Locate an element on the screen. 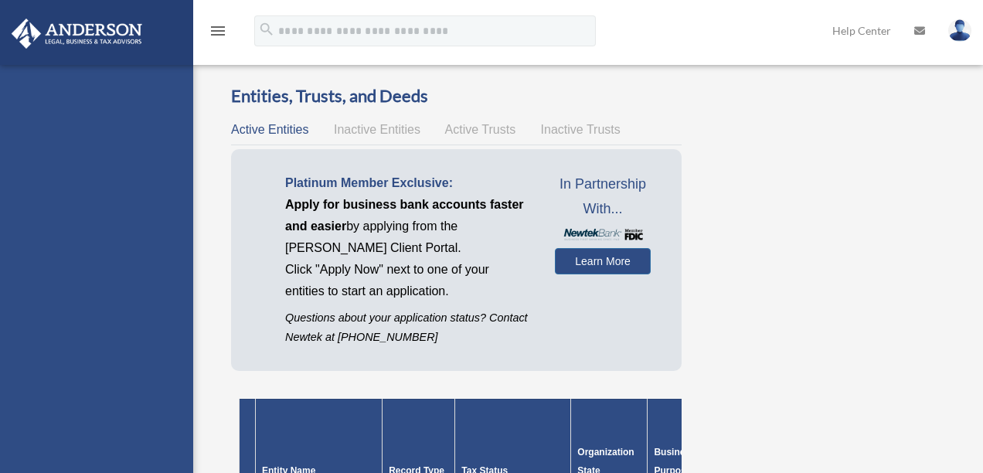 The image size is (983, 473). span: Active Trusts is located at coordinates (481, 129).